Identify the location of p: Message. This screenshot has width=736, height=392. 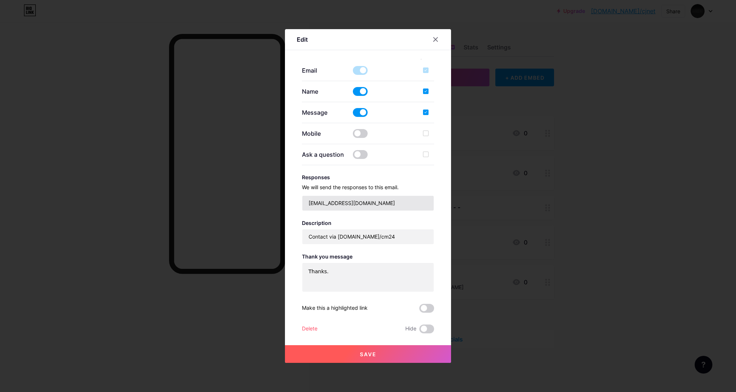
(324, 113).